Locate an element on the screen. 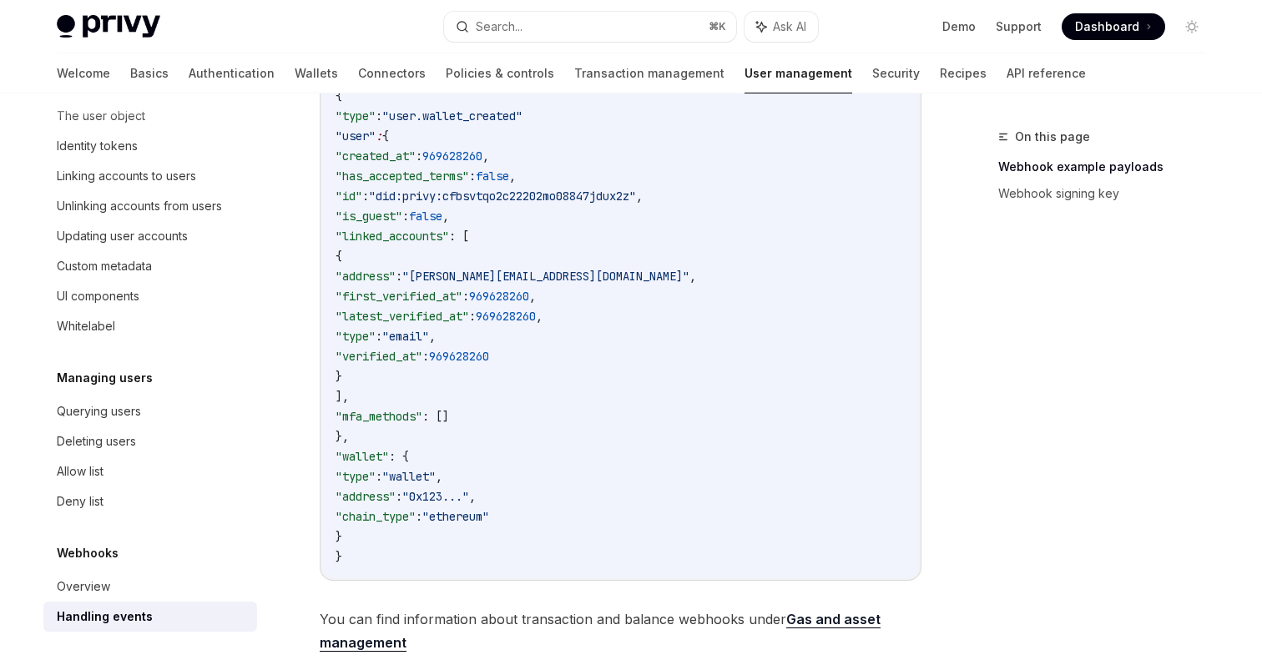  button: Ask AI is located at coordinates (781, 27).